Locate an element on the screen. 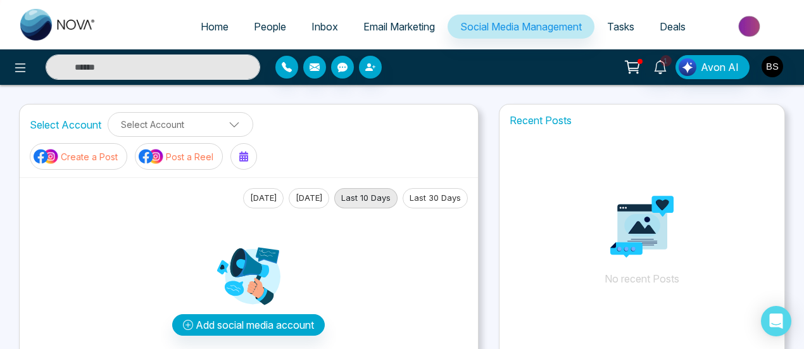  span: 1 is located at coordinates (666, 61).